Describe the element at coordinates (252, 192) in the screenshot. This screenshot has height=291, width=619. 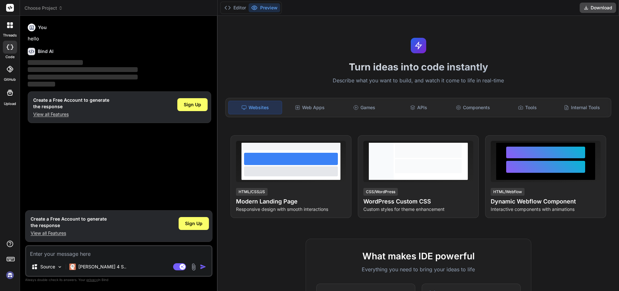
I see `div: HTML/CSS/JS` at that location.